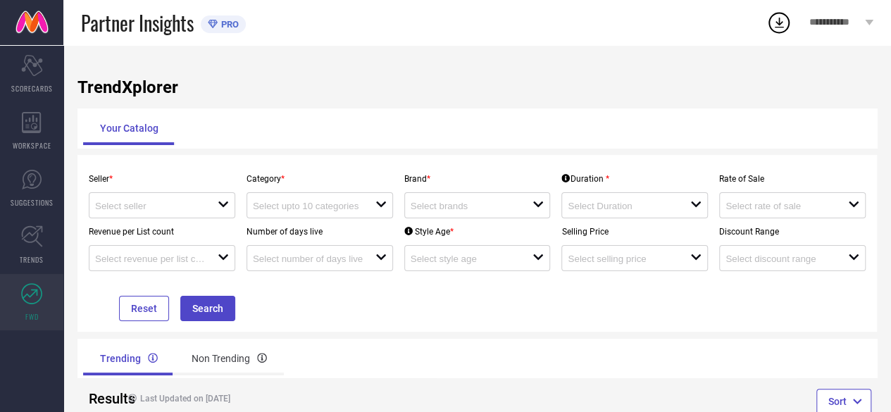 The height and width of the screenshot is (412, 891). What do you see at coordinates (208, 308) in the screenshot?
I see `button: Search` at bounding box center [208, 308].